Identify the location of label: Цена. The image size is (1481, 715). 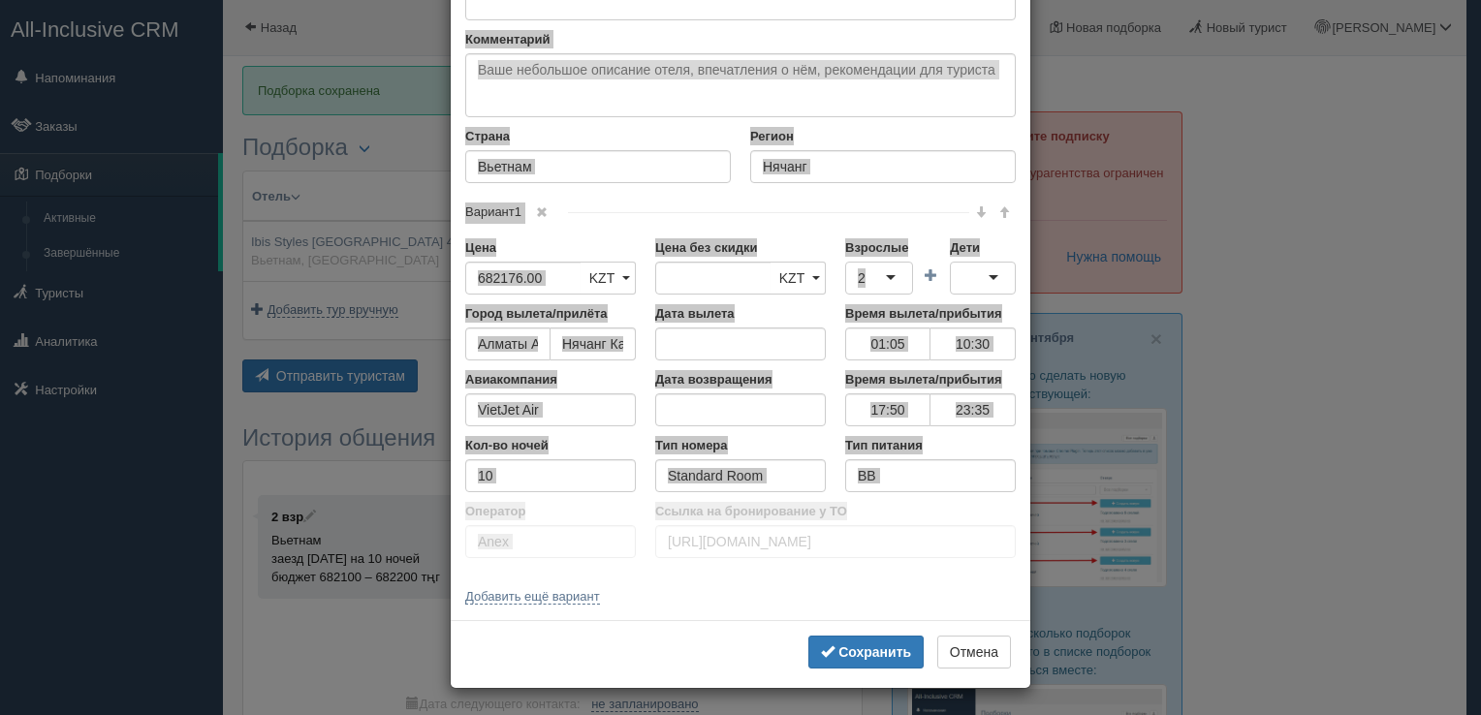
(550, 247).